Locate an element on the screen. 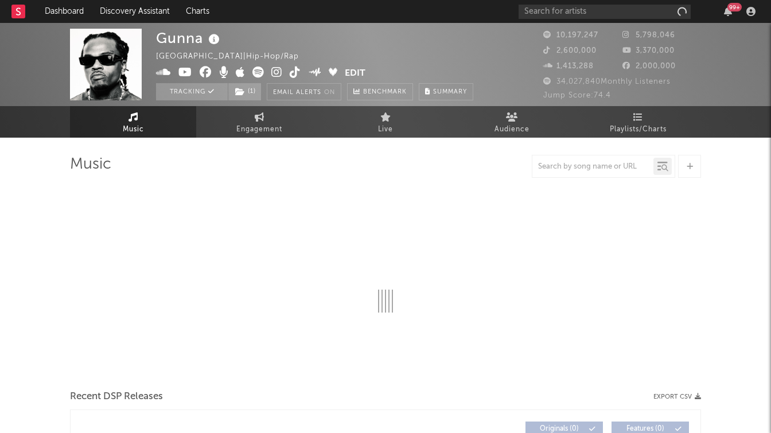 This screenshot has width=771, height=433. button: Summary is located at coordinates (446, 92).